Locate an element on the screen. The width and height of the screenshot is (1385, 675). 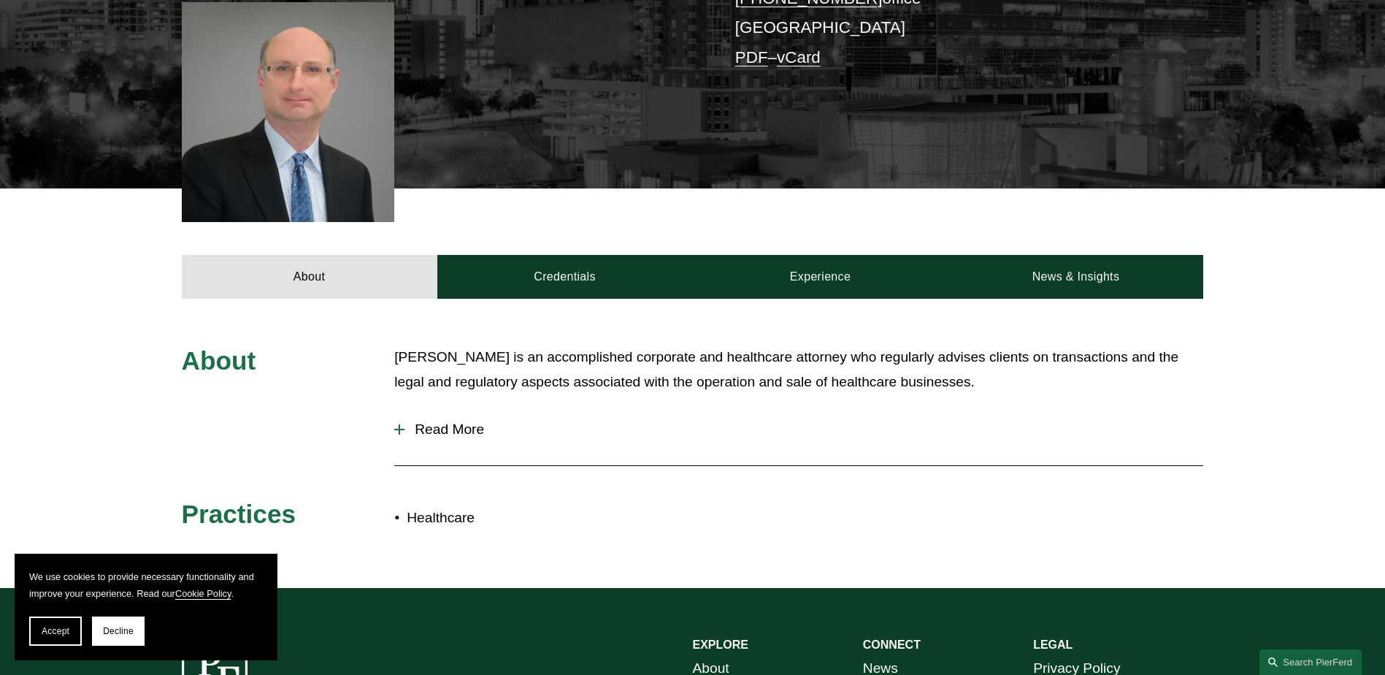
span: Practices is located at coordinates (239, 513).